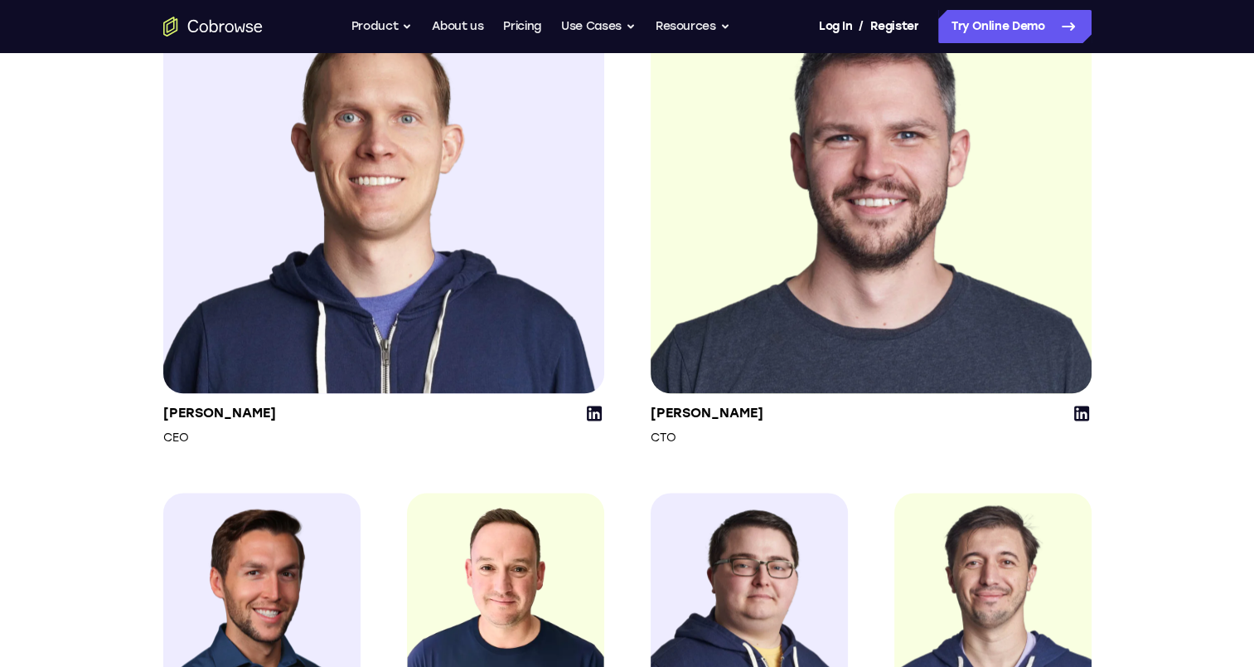  I want to click on button: Resources, so click(693, 27).